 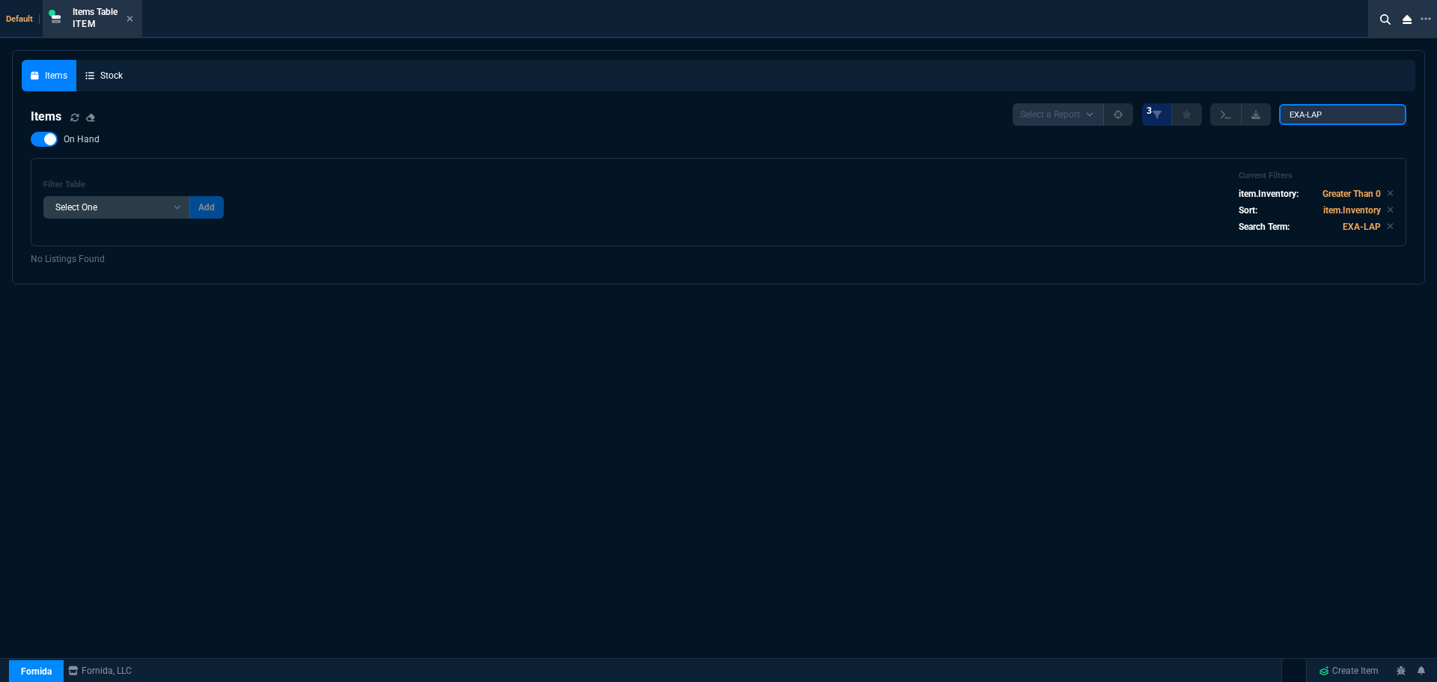 What do you see at coordinates (1349, 671) in the screenshot?
I see `a: Create Item` at bounding box center [1349, 671].